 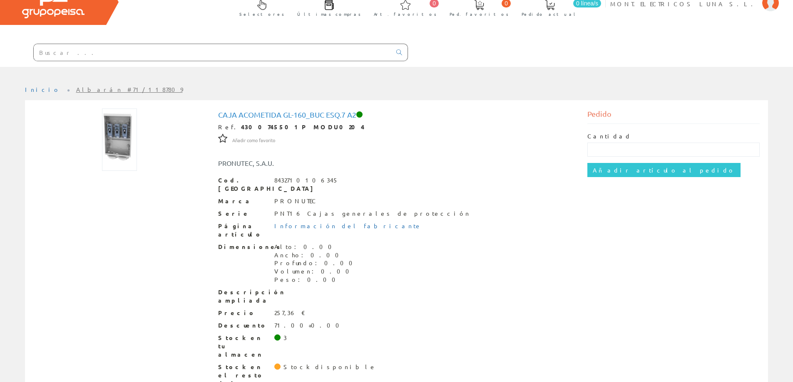 I want to click on span: Descuento, so click(x=243, y=326).